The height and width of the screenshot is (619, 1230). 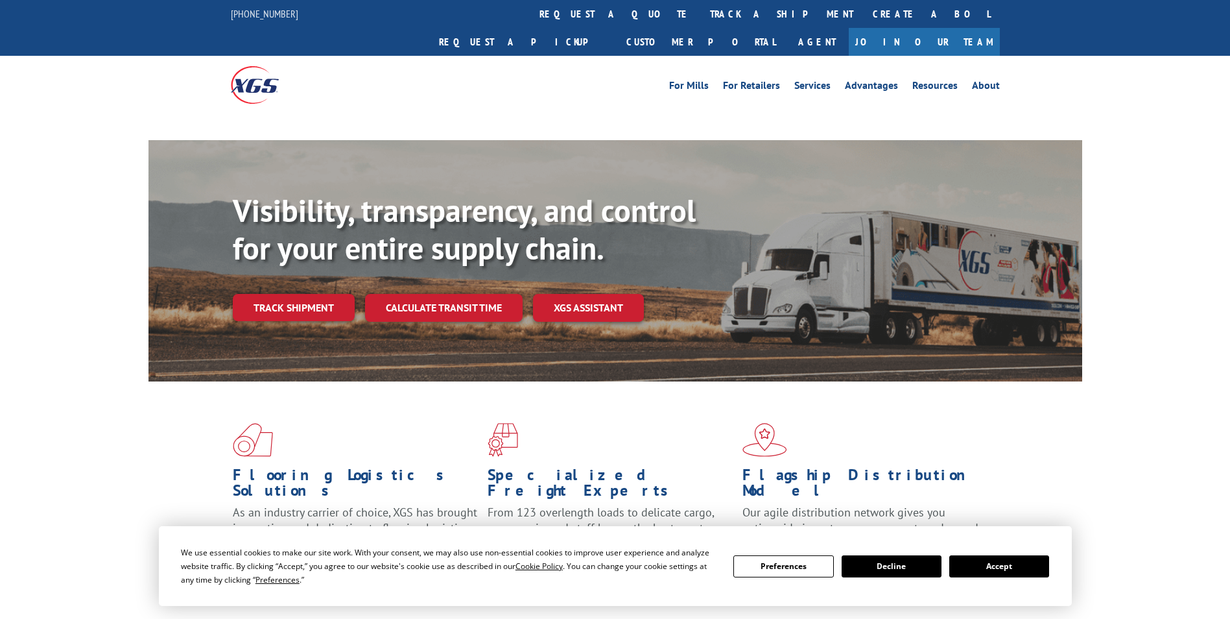 I want to click on a: About, so click(x=986, y=88).